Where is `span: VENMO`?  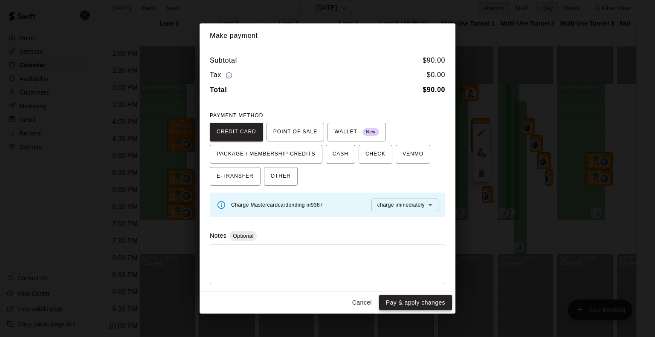
span: VENMO is located at coordinates (412, 154).